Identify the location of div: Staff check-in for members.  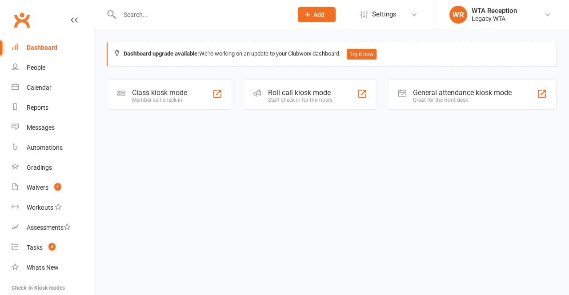
(300, 100).